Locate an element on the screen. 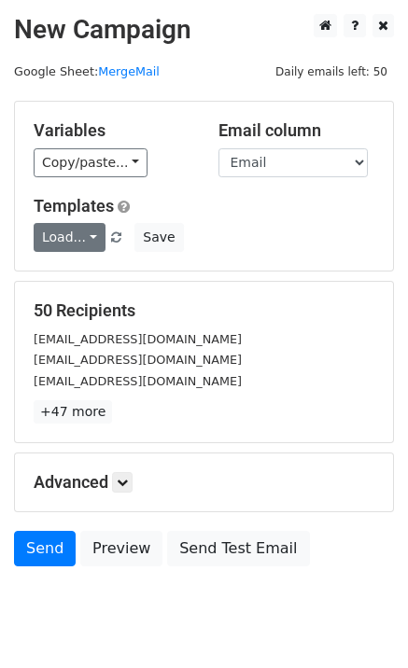 The height and width of the screenshot is (668, 408). h5: 50 Recipients is located at coordinates (203, 311).